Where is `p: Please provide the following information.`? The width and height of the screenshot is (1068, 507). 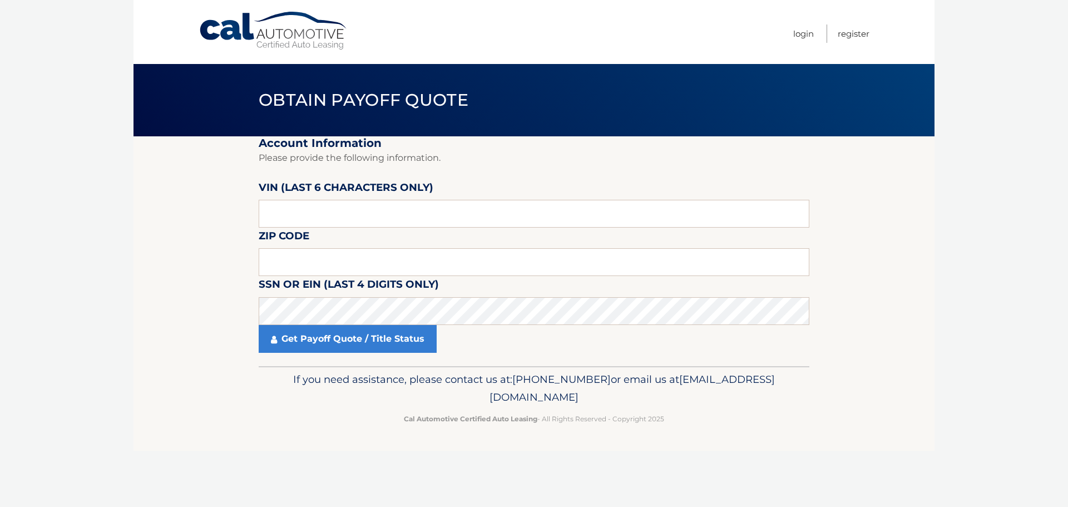
p: Please provide the following information. is located at coordinates (534, 158).